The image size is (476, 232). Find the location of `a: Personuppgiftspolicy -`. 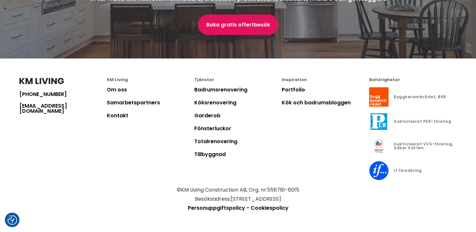

a: Personuppgiftspolicy - is located at coordinates (218, 208).